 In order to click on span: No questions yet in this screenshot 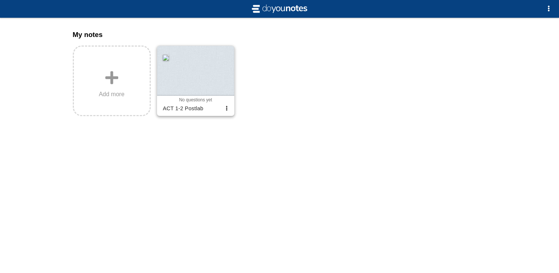, I will do `click(195, 100)`.